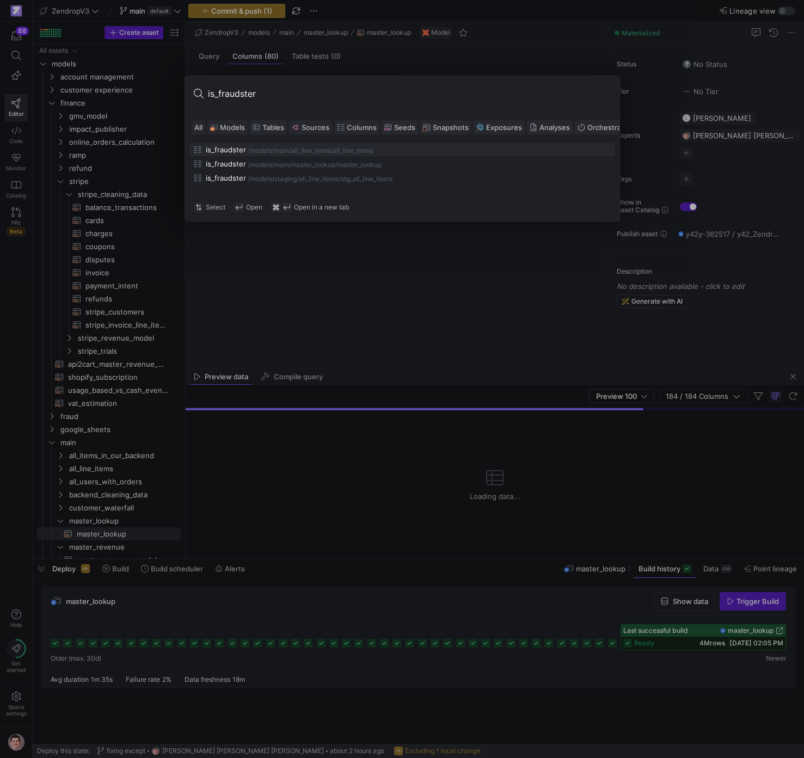  Describe the element at coordinates (248, 207) in the screenshot. I see `div: Open` at that location.